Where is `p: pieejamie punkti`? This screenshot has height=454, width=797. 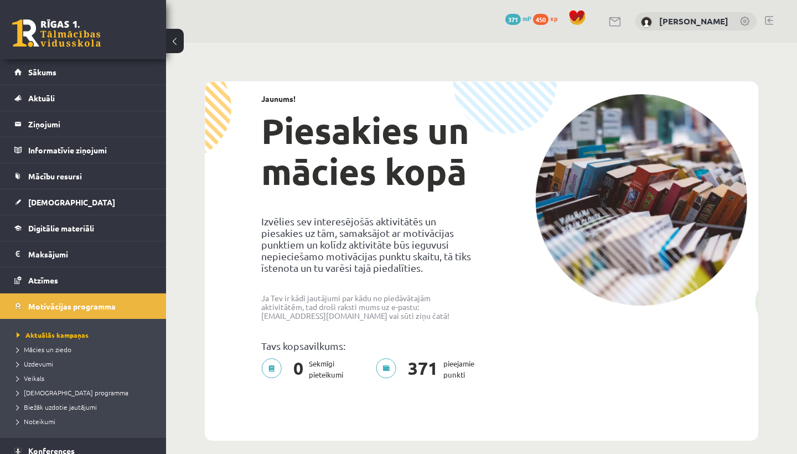
p: pieejamie punkti is located at coordinates (428, 369).